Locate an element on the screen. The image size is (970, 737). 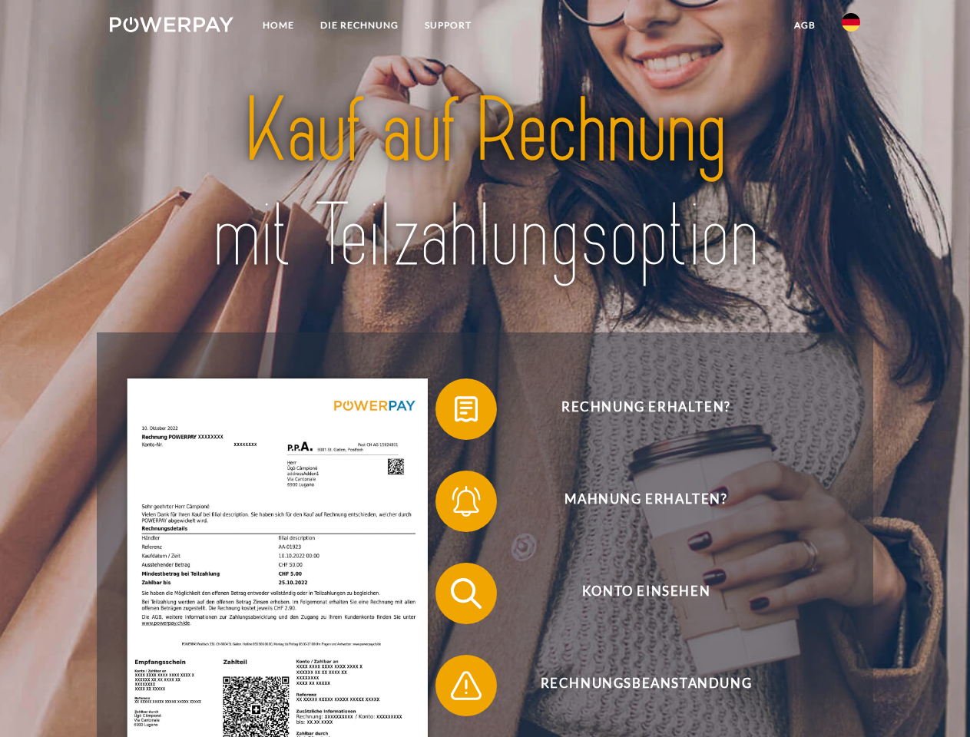
span: Rechnungsbeanstandung is located at coordinates (646, 686).